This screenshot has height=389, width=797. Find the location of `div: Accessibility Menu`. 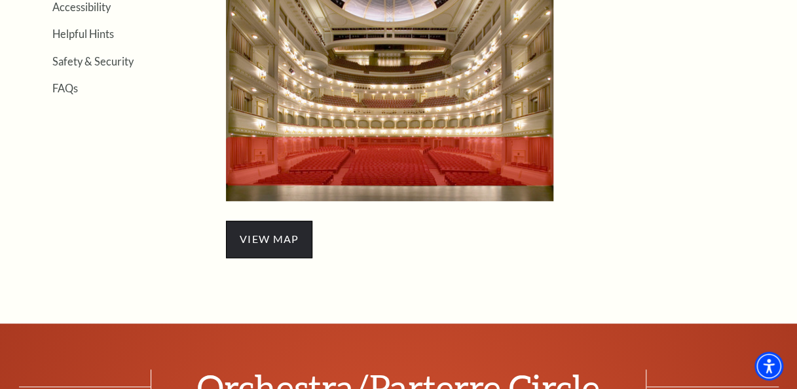

div: Accessibility Menu is located at coordinates (769, 366).